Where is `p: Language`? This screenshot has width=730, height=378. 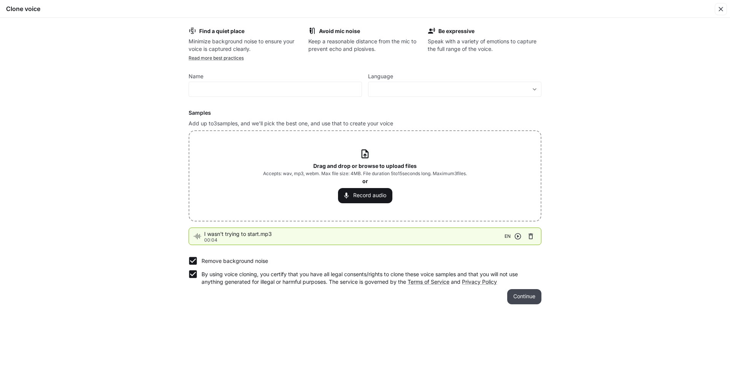 p: Language is located at coordinates (381, 76).